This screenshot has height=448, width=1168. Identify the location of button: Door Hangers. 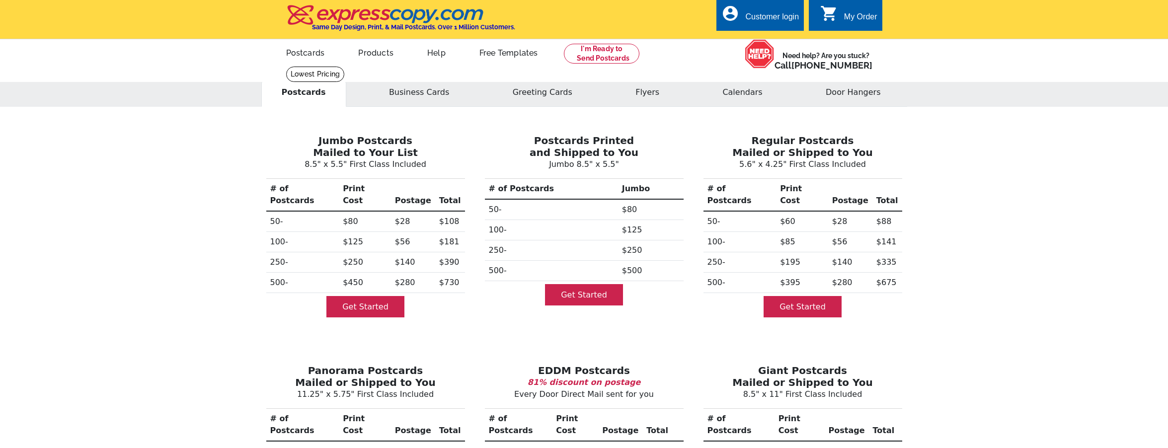
(853, 92).